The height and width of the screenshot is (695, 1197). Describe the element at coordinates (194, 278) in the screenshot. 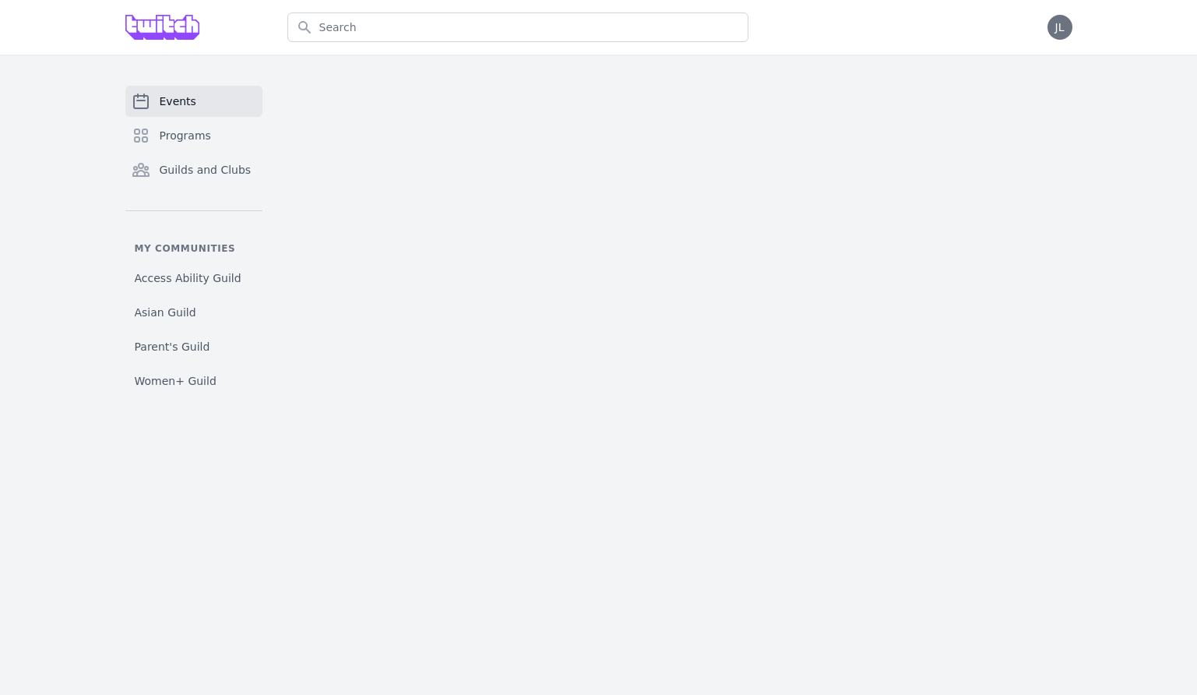

I see `a: Access Ability Guild` at that location.